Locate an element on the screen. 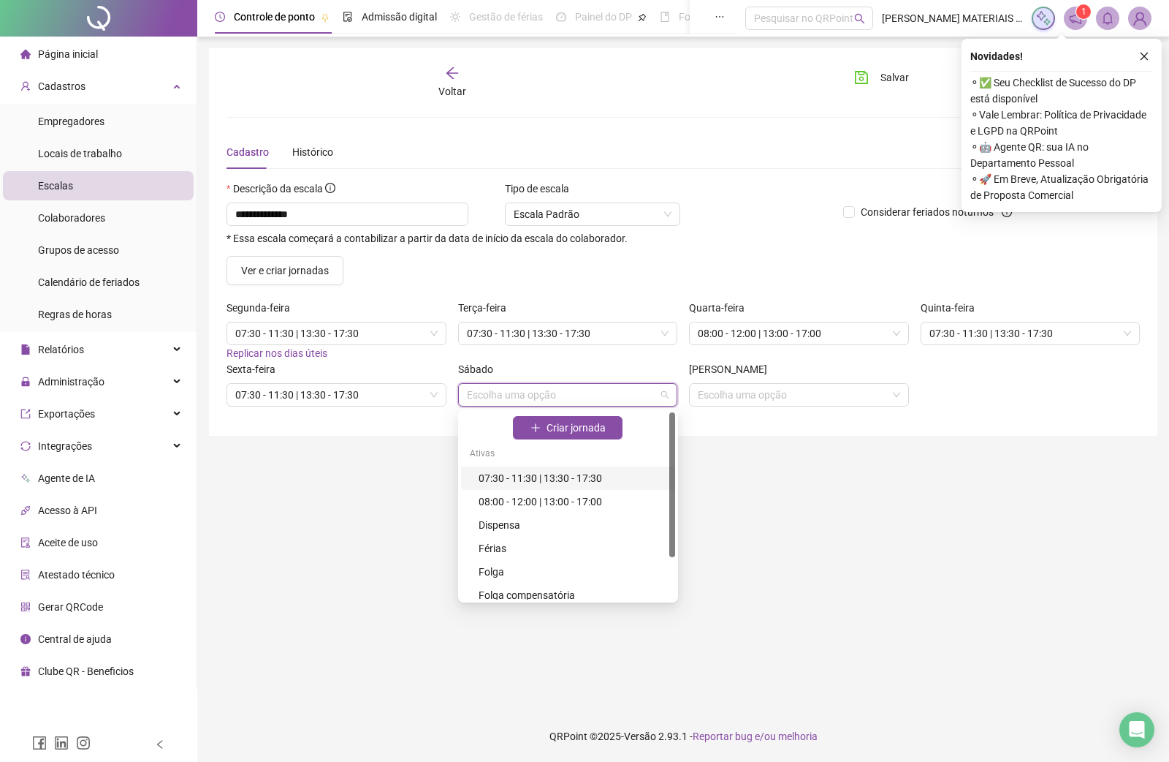 The height and width of the screenshot is (762, 1169). span: Voltar is located at coordinates (452, 91).